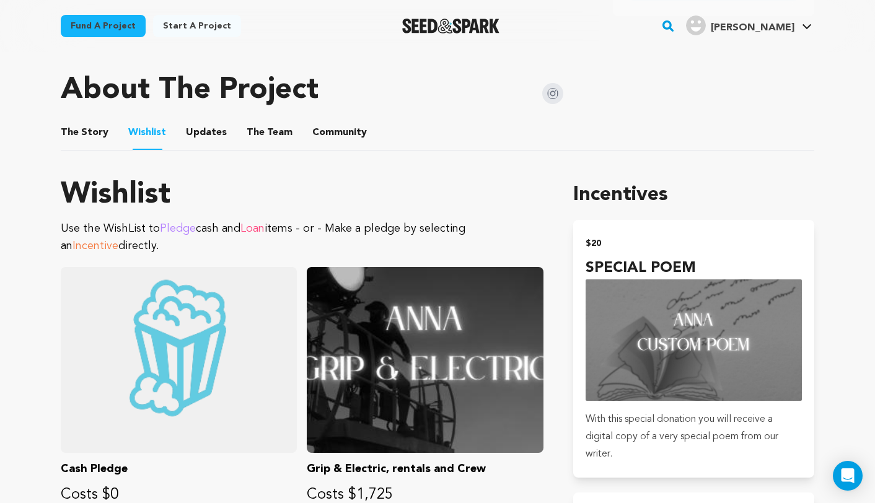  Describe the element at coordinates (450, 26) in the screenshot. I see `a: Seed&Spark Homepage` at that location.